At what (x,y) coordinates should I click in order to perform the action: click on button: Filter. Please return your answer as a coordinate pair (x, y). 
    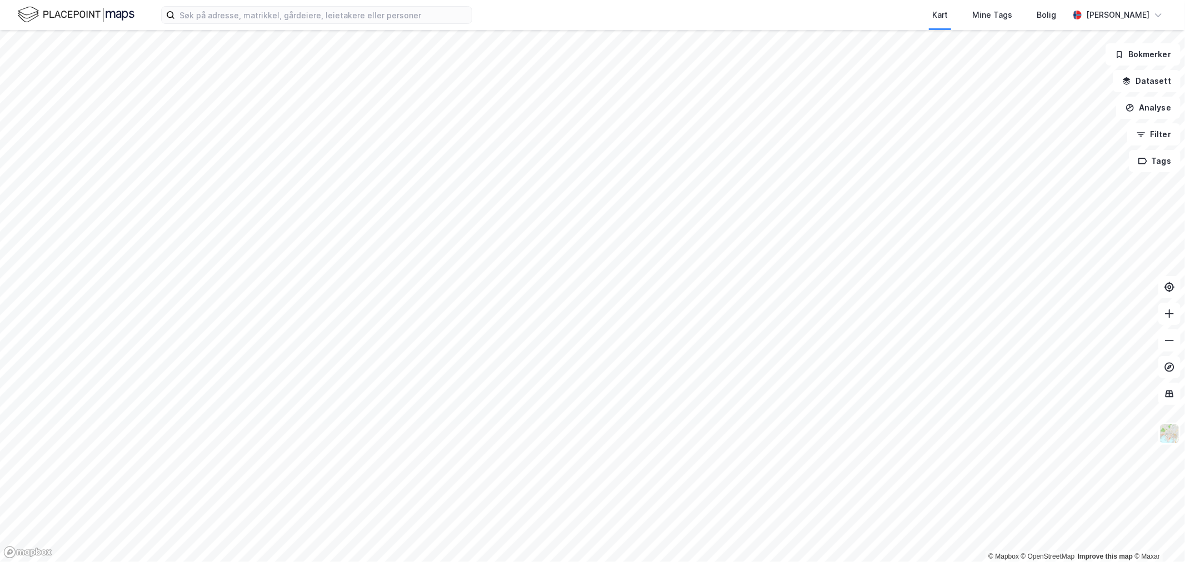
    Looking at the image, I should click on (1154, 134).